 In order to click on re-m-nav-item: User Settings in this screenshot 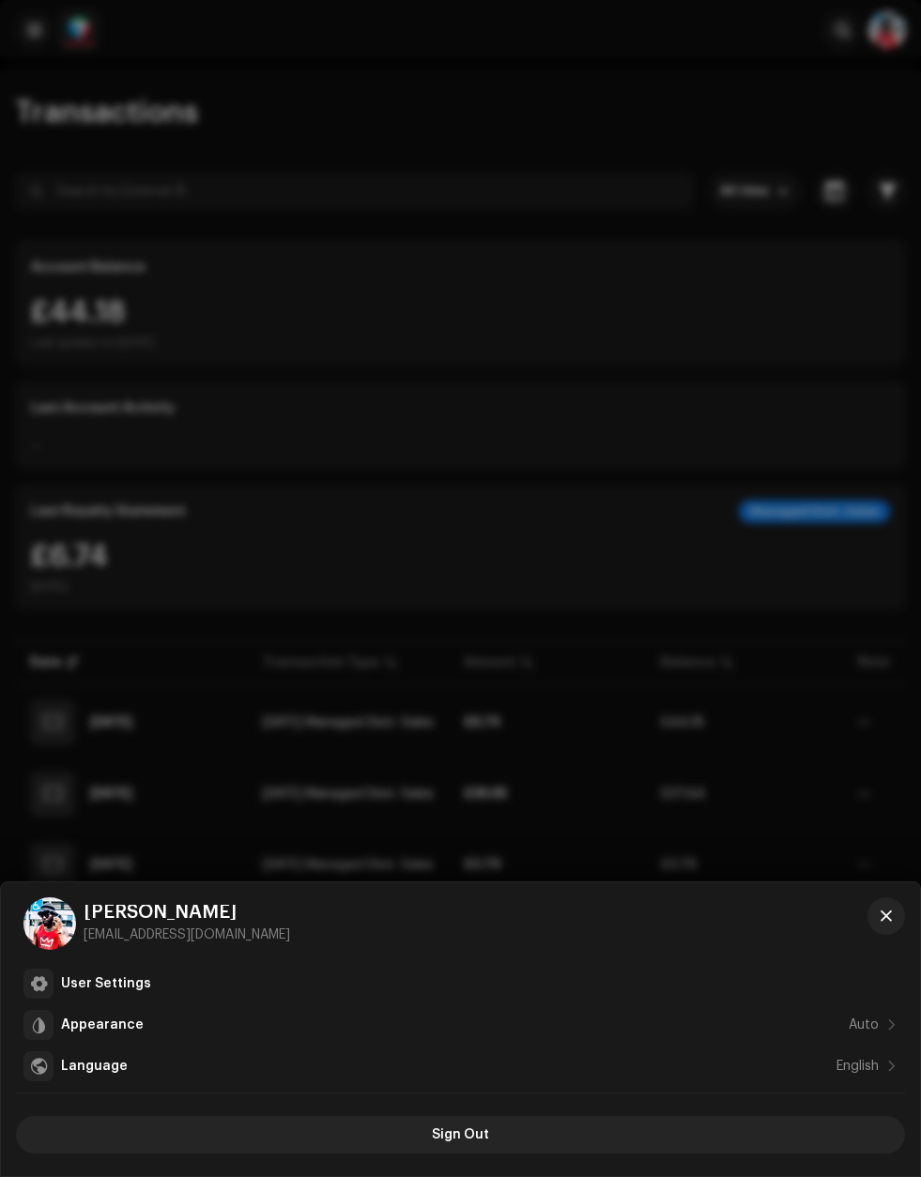, I will do `click(460, 984)`.